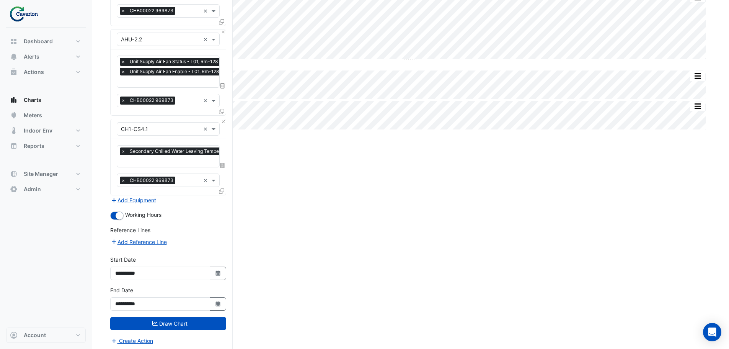 This screenshot has width=729, height=349. I want to click on app-icon: Admin, so click(14, 189).